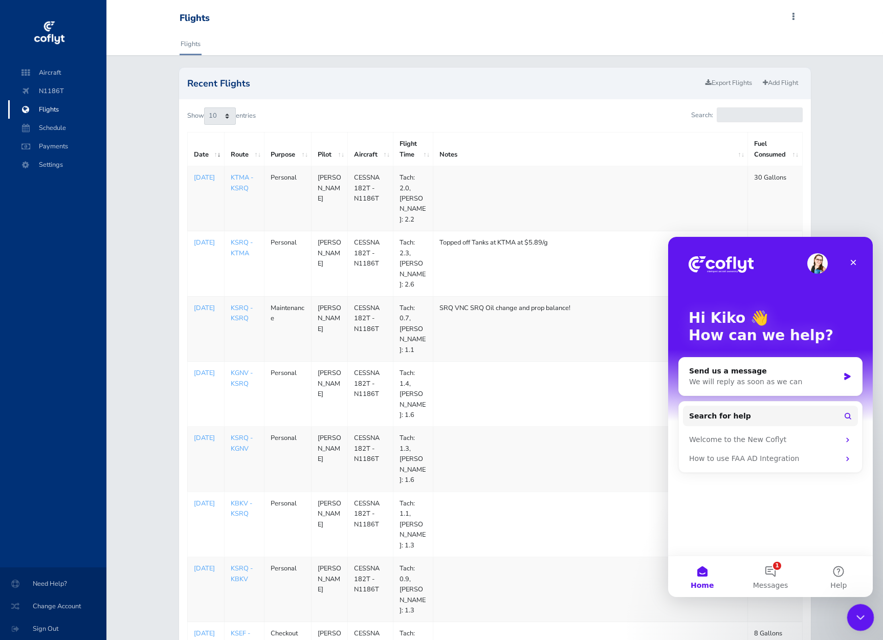 The image size is (883, 640). I want to click on button: Search for help, so click(102, 179).